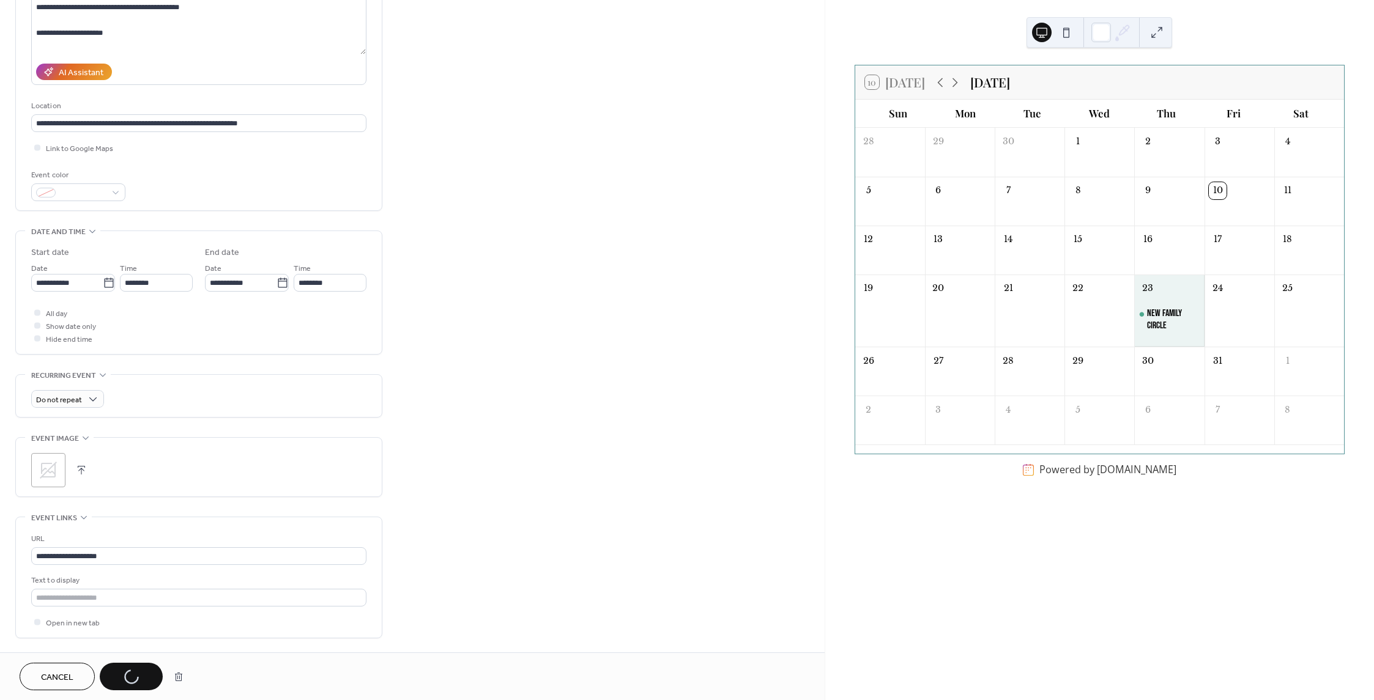 The width and height of the screenshot is (1374, 700). I want to click on span: Event image, so click(55, 438).